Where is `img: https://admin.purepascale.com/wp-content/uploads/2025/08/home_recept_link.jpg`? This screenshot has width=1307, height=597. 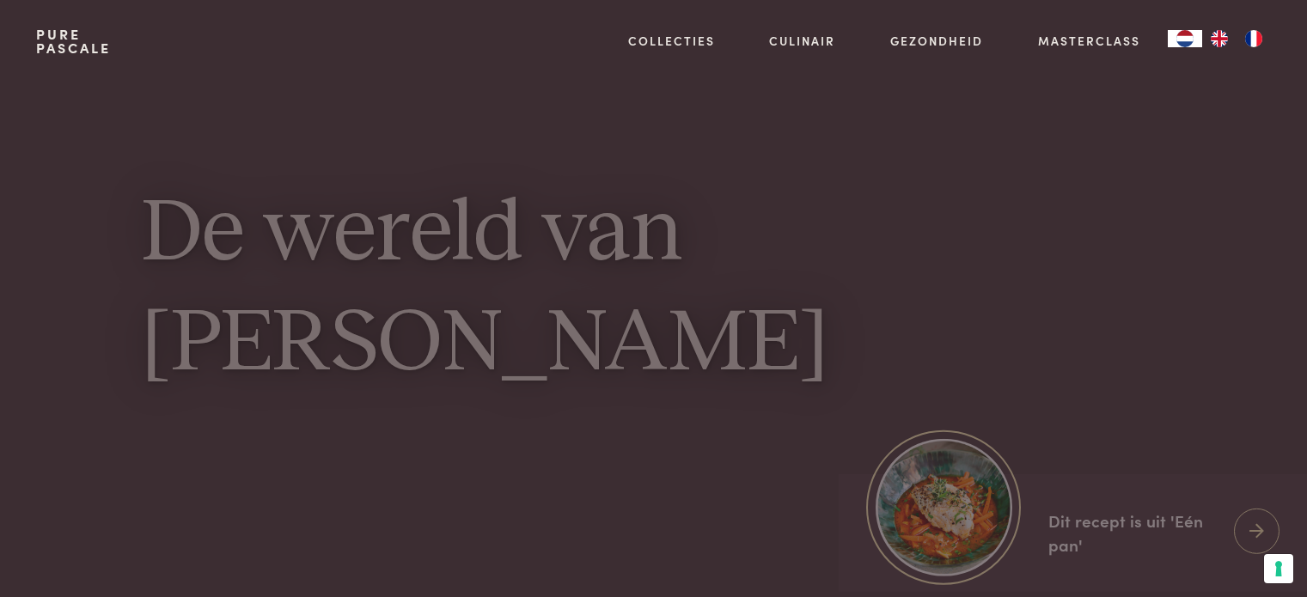
img: https://admin.purepascale.com/wp-content/uploads/2025/08/home_recept_link.jpg is located at coordinates (943, 507).